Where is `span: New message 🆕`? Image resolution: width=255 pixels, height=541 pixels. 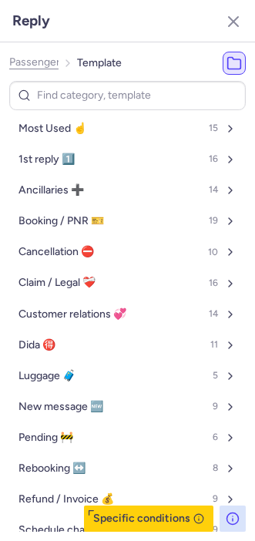 span: New message 🆕 is located at coordinates (61, 407).